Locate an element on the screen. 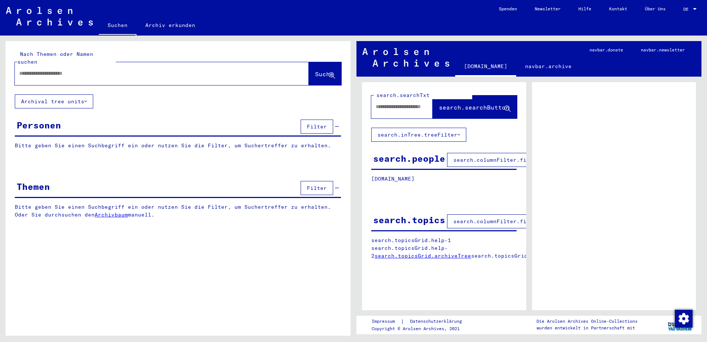 Image resolution: width=707 pixels, height=342 pixels. span: search.searchButton is located at coordinates (474, 107).